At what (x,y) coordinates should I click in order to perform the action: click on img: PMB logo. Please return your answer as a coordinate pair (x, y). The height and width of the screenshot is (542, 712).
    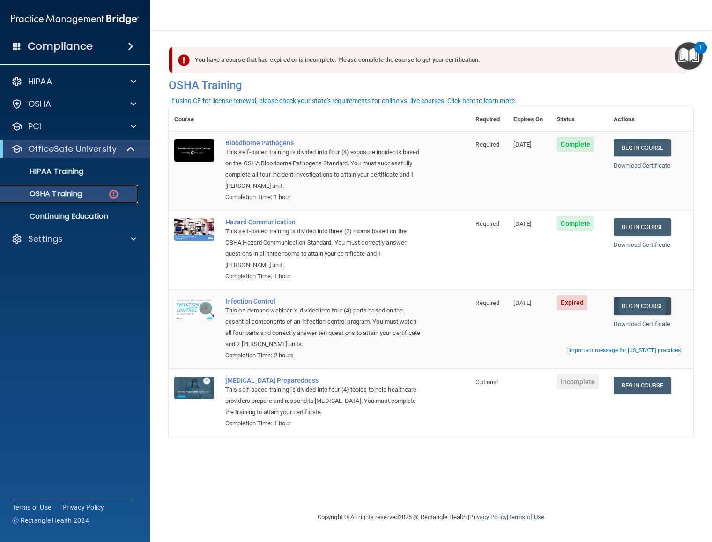
    Looking at the image, I should click on (75, 19).